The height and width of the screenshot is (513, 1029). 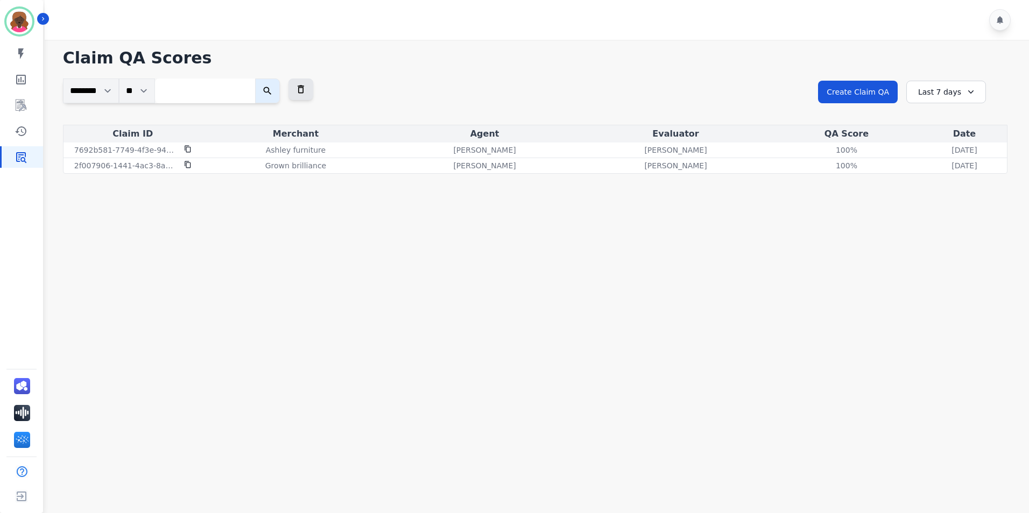 What do you see at coordinates (965, 134) in the screenshot?
I see `div: Date` at bounding box center [965, 134].